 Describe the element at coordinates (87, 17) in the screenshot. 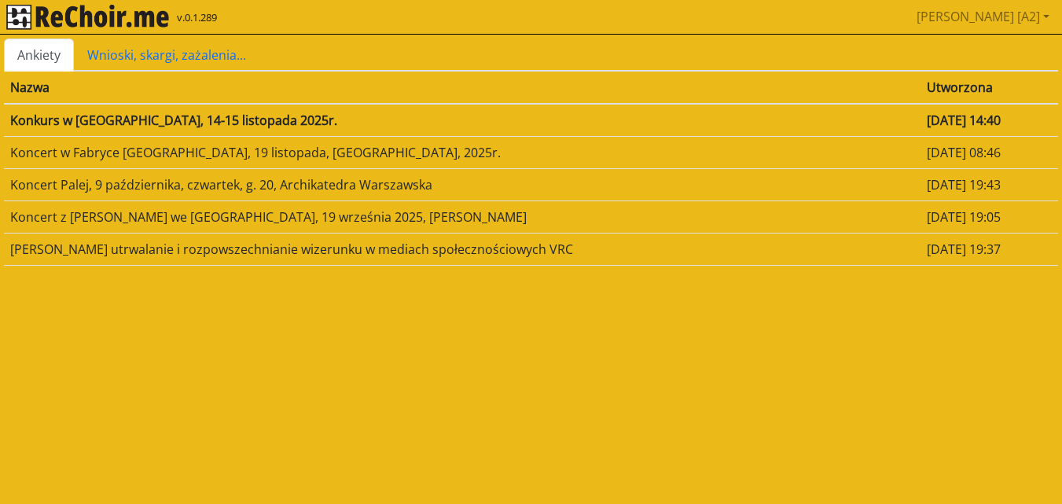

I see `img: rekłajer mi` at that location.